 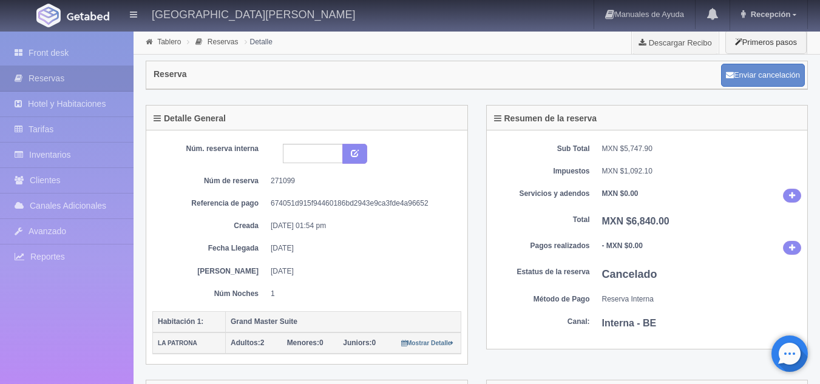 What do you see at coordinates (542, 272) in the screenshot?
I see `dt: Estatus de la reserva` at bounding box center [542, 272].